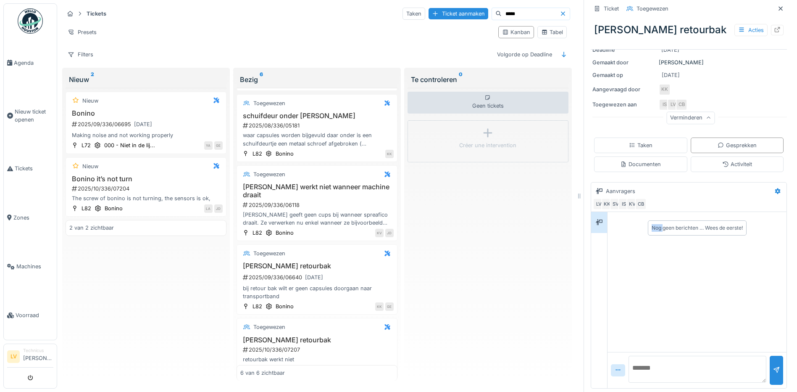 This screenshot has height=392, width=797. Describe the element at coordinates (460, 79) in the screenshot. I see `sup: 0` at that location.